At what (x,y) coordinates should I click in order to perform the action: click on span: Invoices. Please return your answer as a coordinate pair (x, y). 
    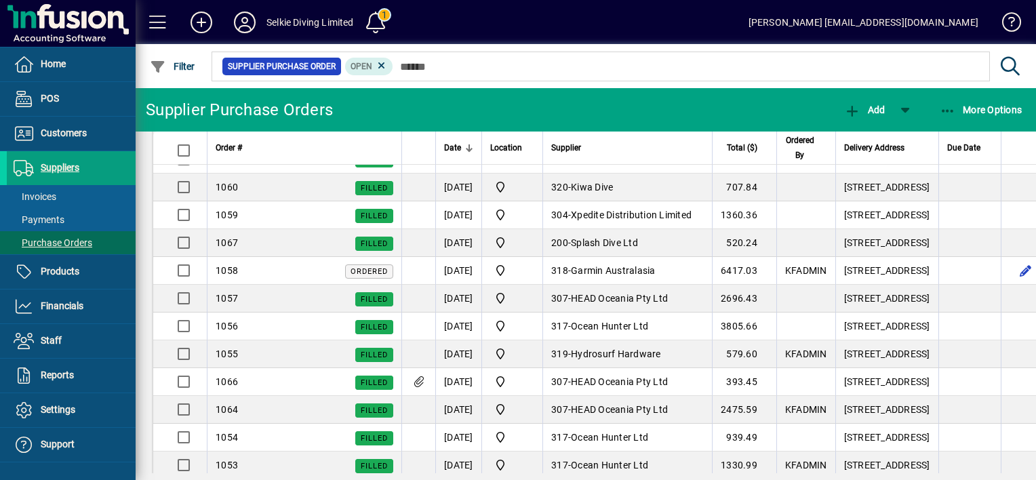
    Looking at the image, I should click on (35, 197).